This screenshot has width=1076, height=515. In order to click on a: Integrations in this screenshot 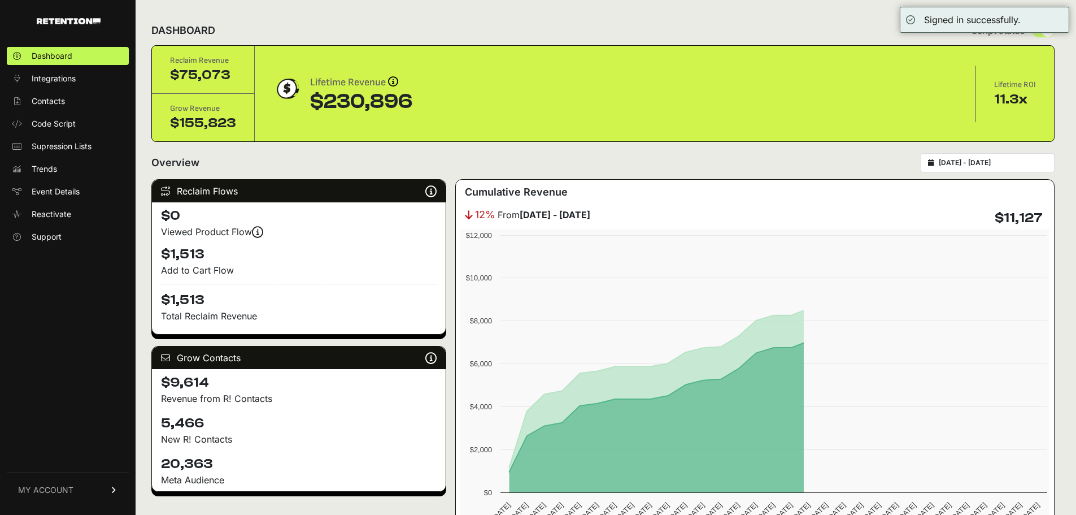, I will do `click(68, 79)`.